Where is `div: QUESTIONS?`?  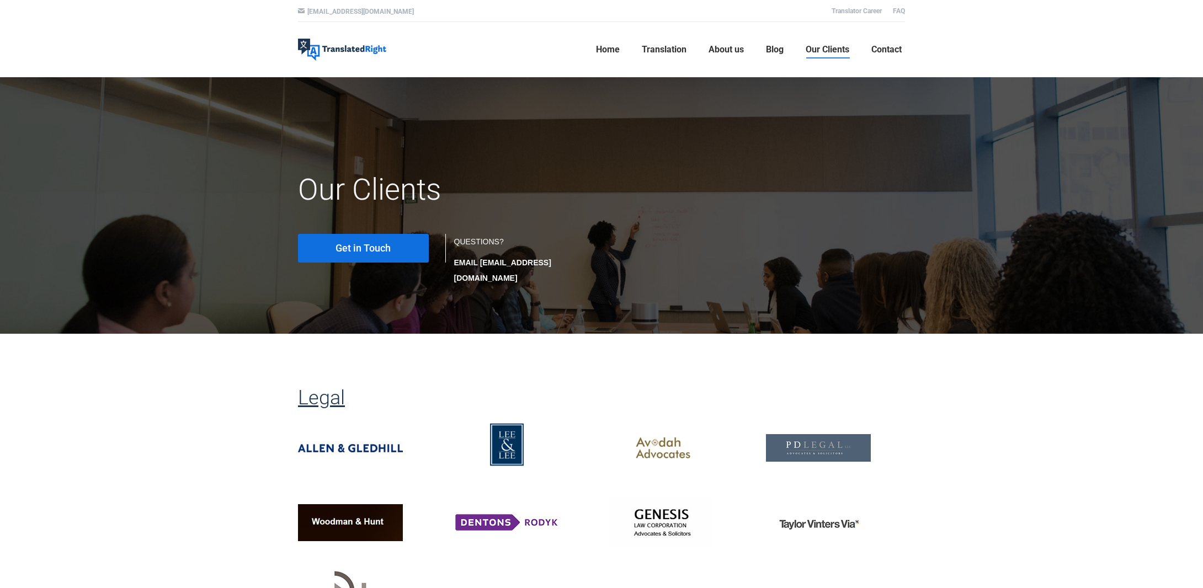
div: QUESTIONS? is located at coordinates (524, 260).